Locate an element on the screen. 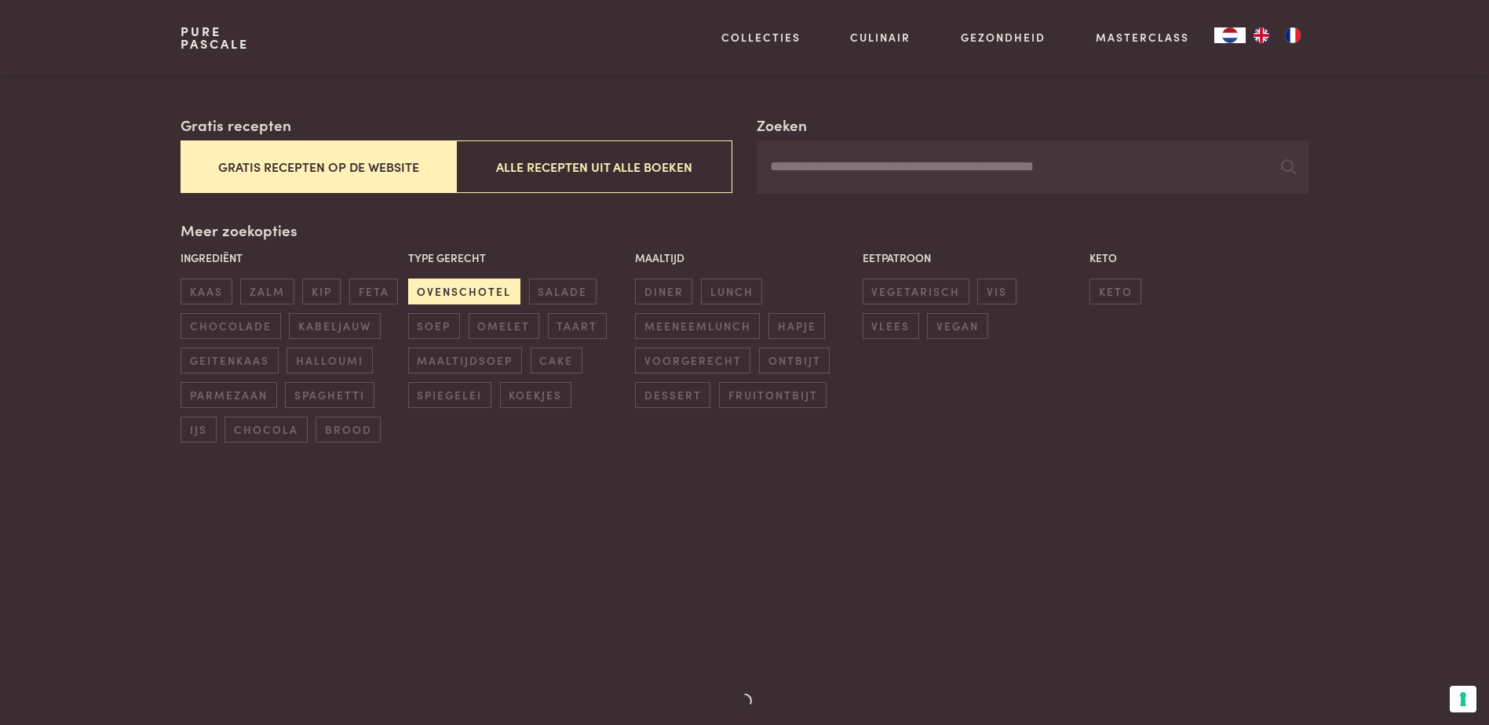 The image size is (1489, 725). span: kip is located at coordinates (321, 291).